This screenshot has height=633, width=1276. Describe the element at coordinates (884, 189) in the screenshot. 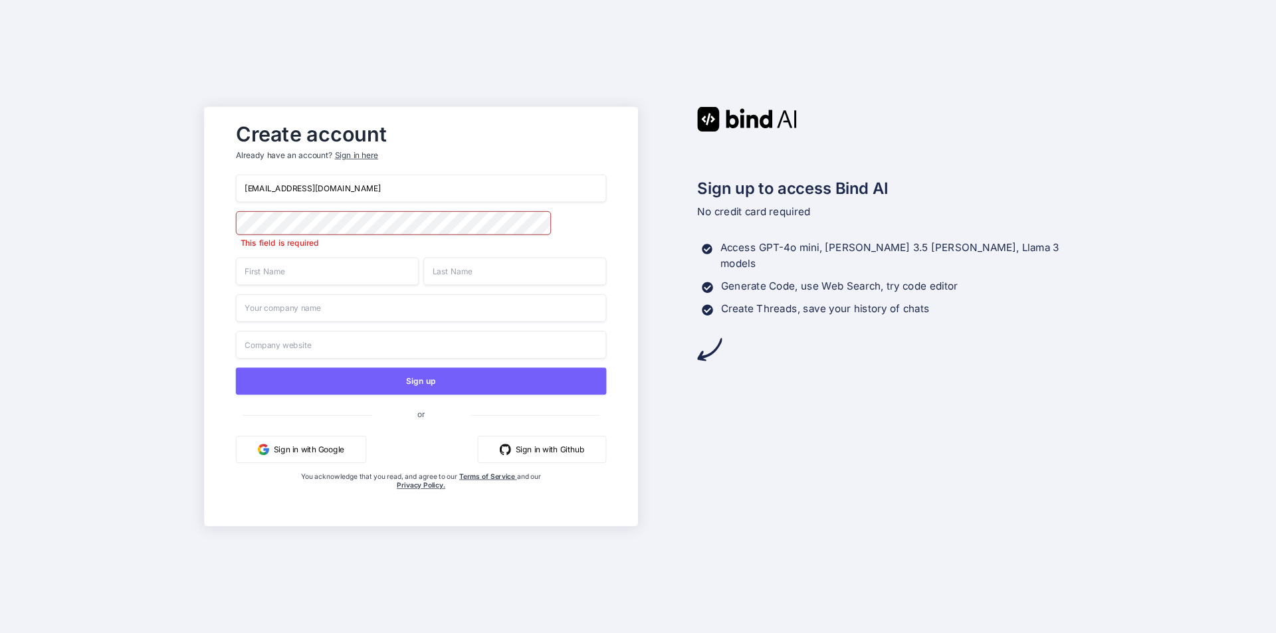

I see `h2: Sign up to access Bind AI` at that location.